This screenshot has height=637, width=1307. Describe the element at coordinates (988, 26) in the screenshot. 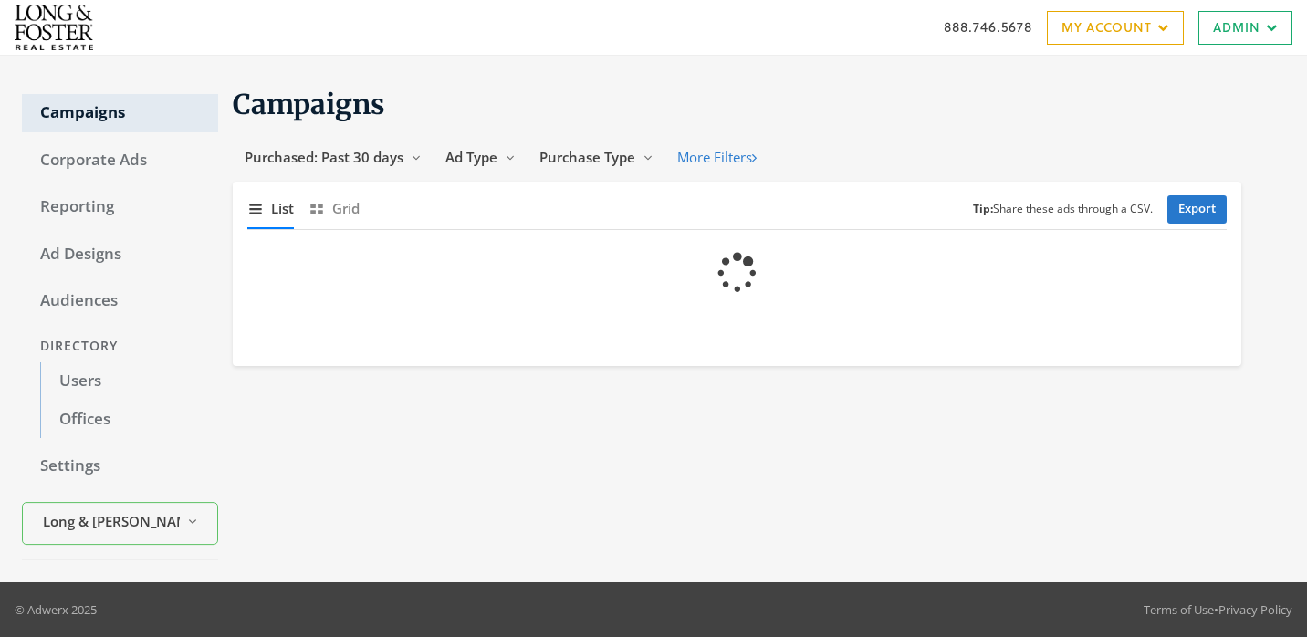

I see `span: 888.746.5678` at that location.